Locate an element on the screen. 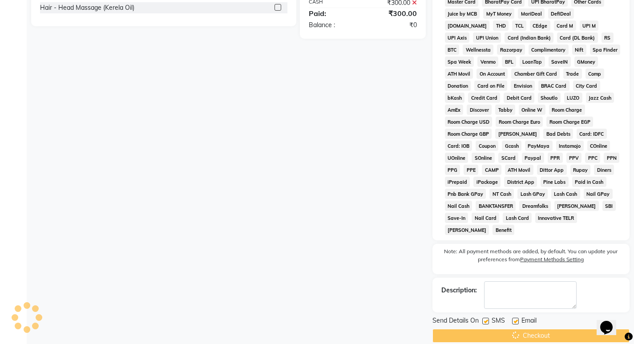  span: Dittor App is located at coordinates (552, 169).